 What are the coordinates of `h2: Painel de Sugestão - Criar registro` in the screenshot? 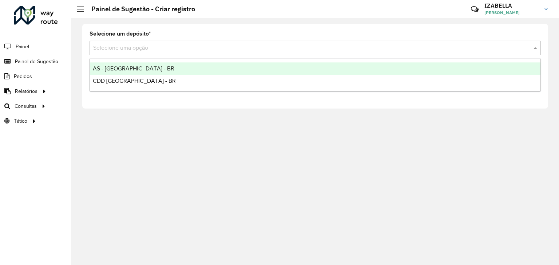 It's located at (139, 9).